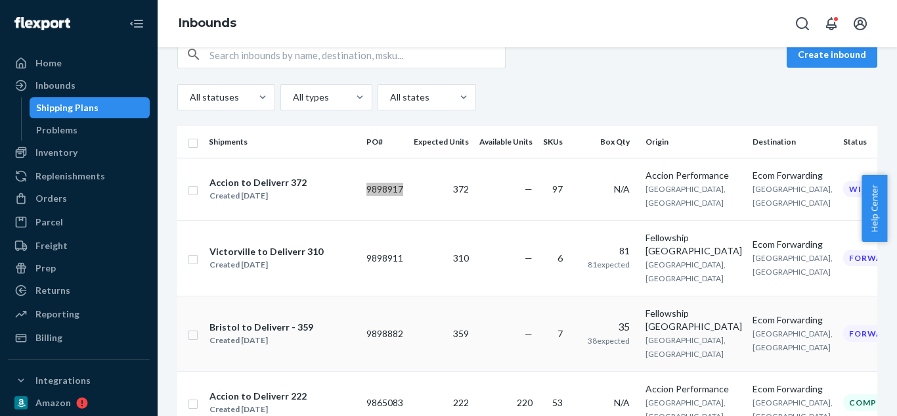 The height and width of the screenshot is (416, 897). Describe the element at coordinates (90, 108) in the screenshot. I see `a: Shipping Plans` at that location.